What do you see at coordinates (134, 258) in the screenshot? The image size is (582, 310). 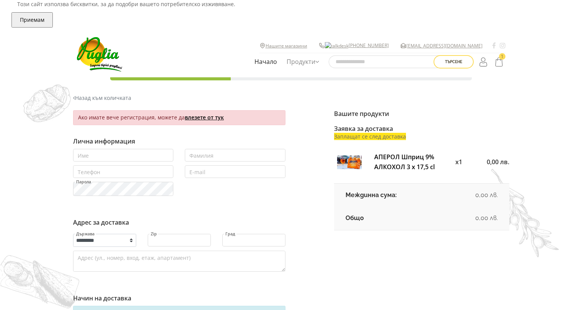 I see `label: Адрес (ул., номер, вход, етаж, апартамент)` at bounding box center [134, 258].